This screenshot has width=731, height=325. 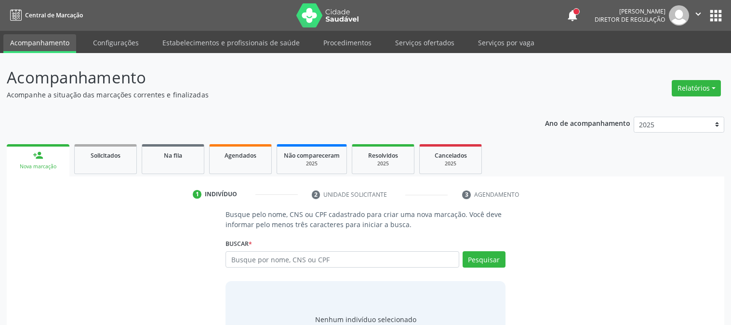 I want to click on span: Não compareceram, so click(x=312, y=155).